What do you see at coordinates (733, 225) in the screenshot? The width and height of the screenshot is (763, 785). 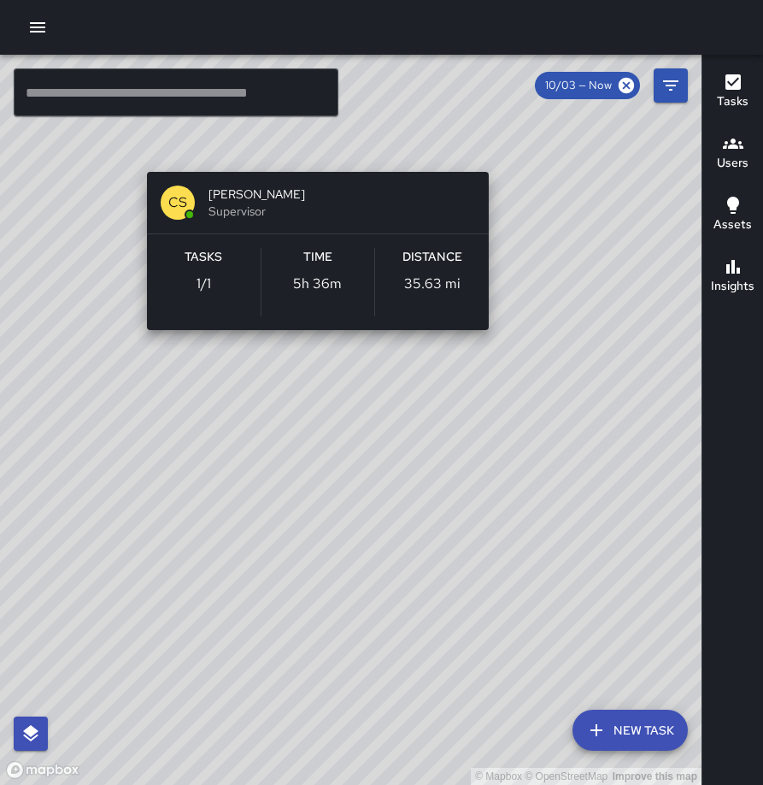 I see `h6: Assets` at bounding box center [733, 225].